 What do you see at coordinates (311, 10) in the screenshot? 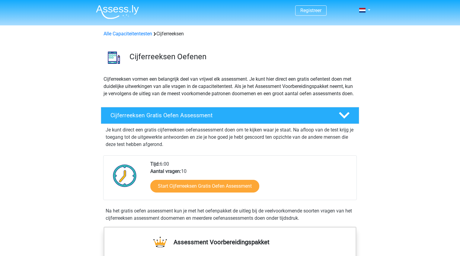
I see `a: Registreer` at bounding box center [311, 10].